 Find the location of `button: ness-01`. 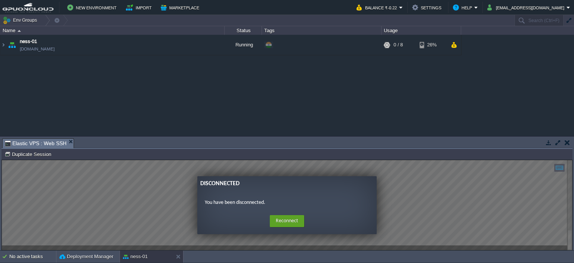

button: ness-01 is located at coordinates (135, 256).